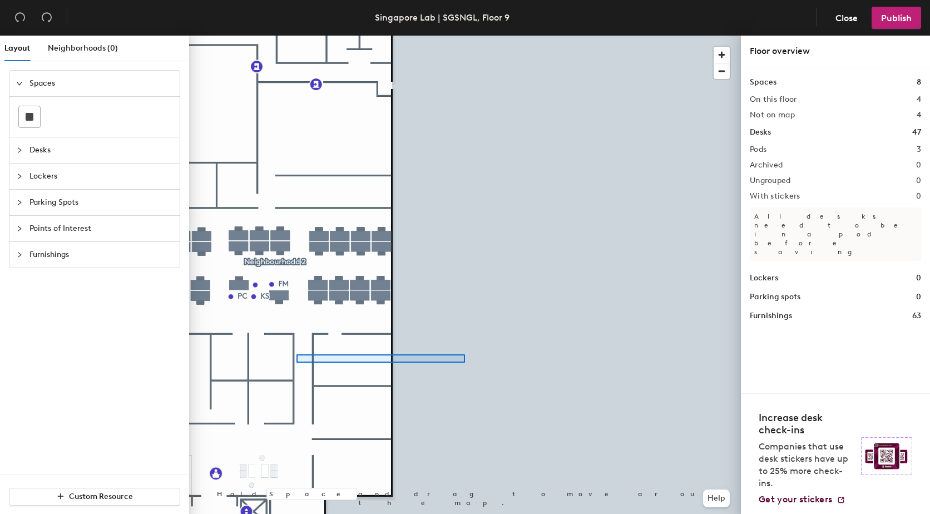  What do you see at coordinates (836, 51) in the screenshot?
I see `div: Floor overview` at bounding box center [836, 51].